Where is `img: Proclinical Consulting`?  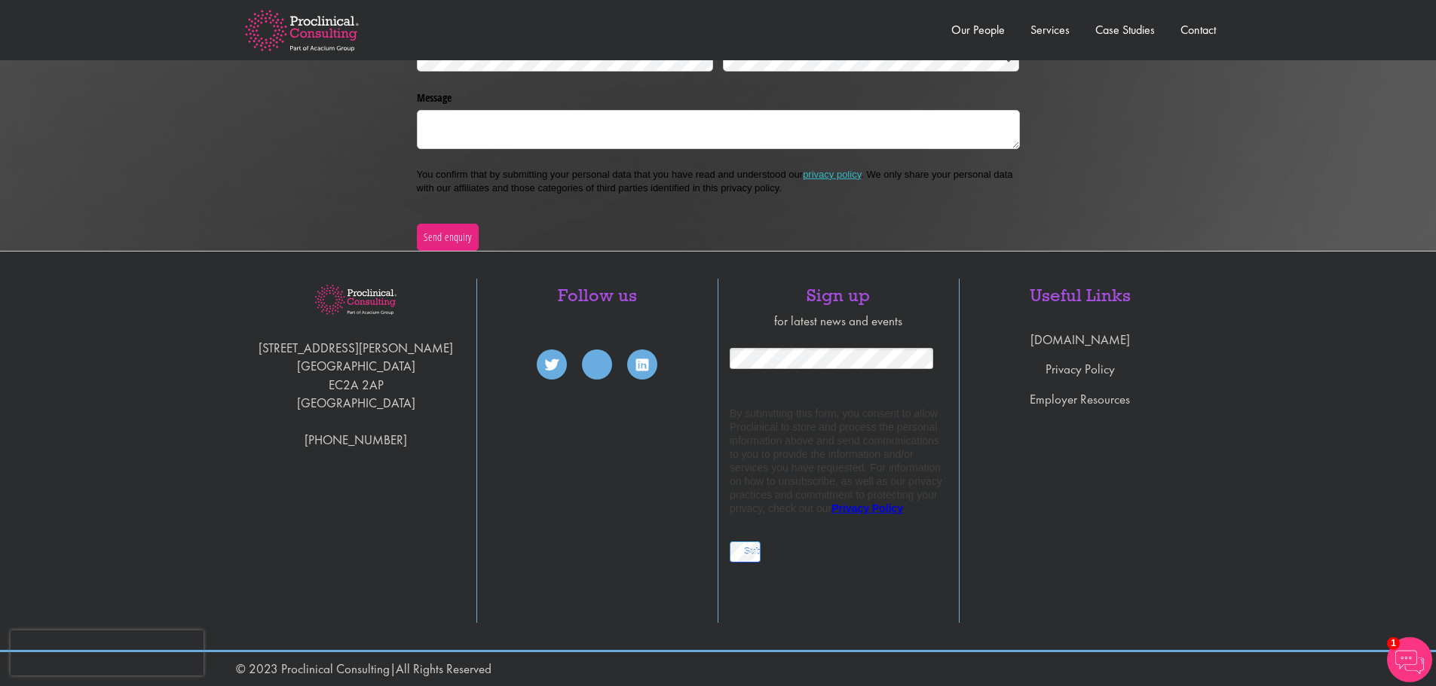 img: Proclinical Consulting is located at coordinates (356, 299).